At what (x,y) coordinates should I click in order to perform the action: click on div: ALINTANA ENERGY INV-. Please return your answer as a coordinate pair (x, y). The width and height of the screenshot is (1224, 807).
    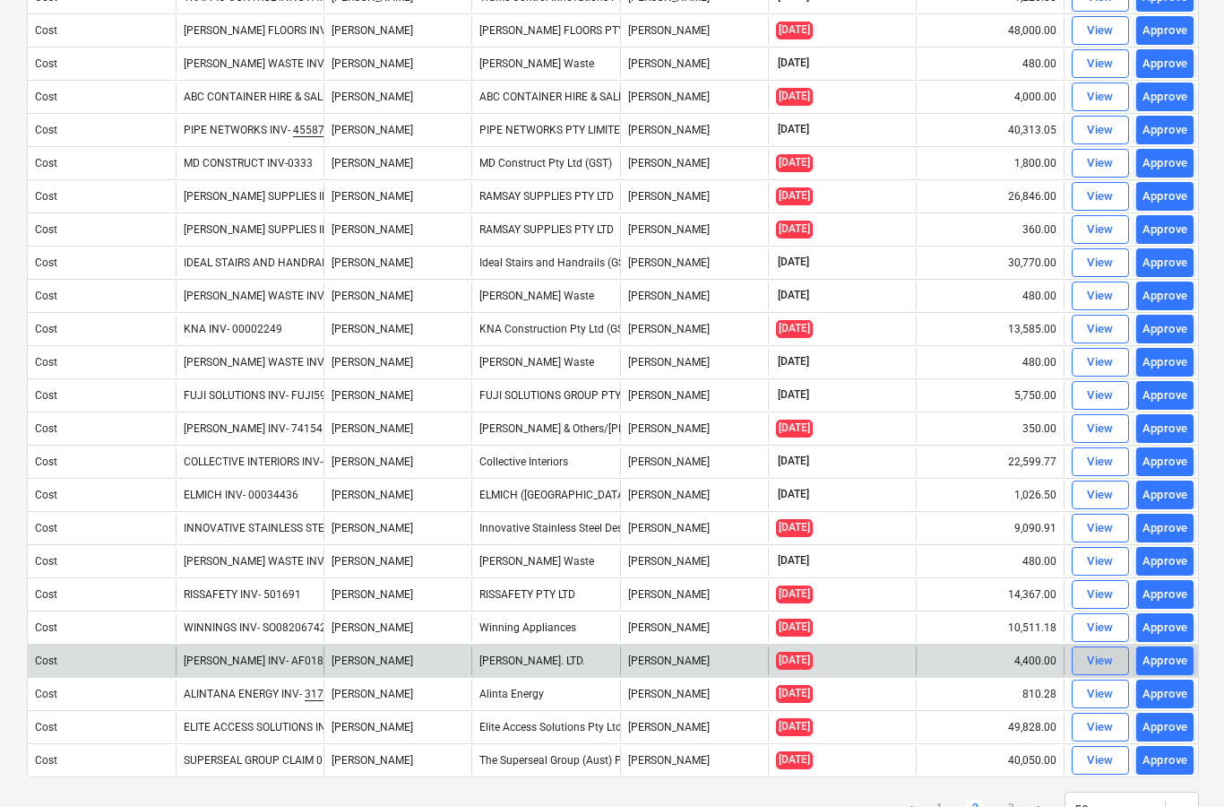
    Looking at the image, I should click on (269, 694).